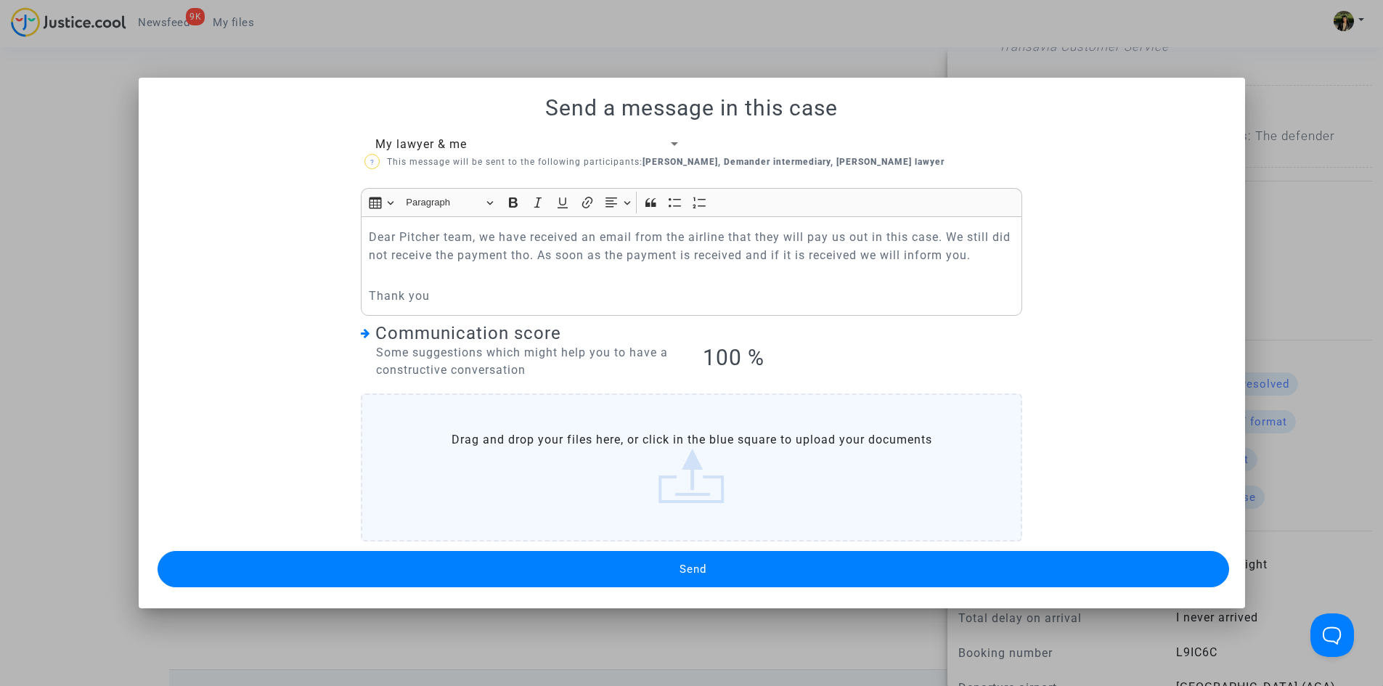  I want to click on button: Paragraph, so click(449, 203).